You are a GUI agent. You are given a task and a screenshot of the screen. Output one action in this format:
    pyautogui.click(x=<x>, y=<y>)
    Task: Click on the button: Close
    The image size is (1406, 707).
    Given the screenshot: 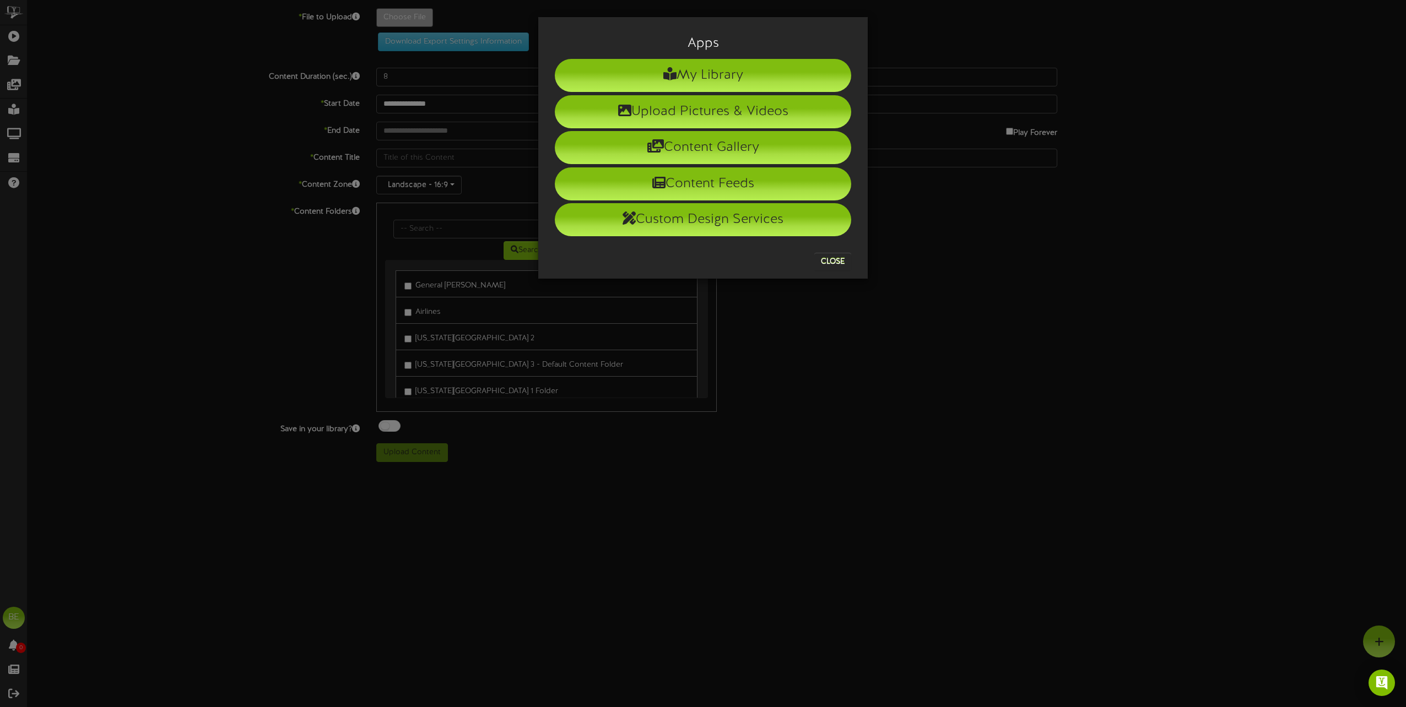 What is the action you would take?
    pyautogui.click(x=832, y=262)
    